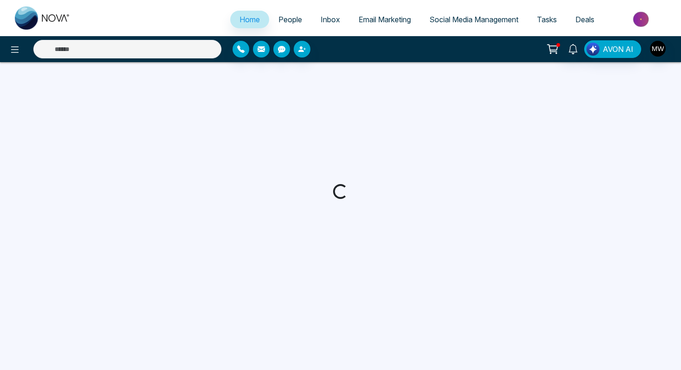 Image resolution: width=681 pixels, height=370 pixels. Describe the element at coordinates (585, 19) in the screenshot. I see `a: Deals` at that location.